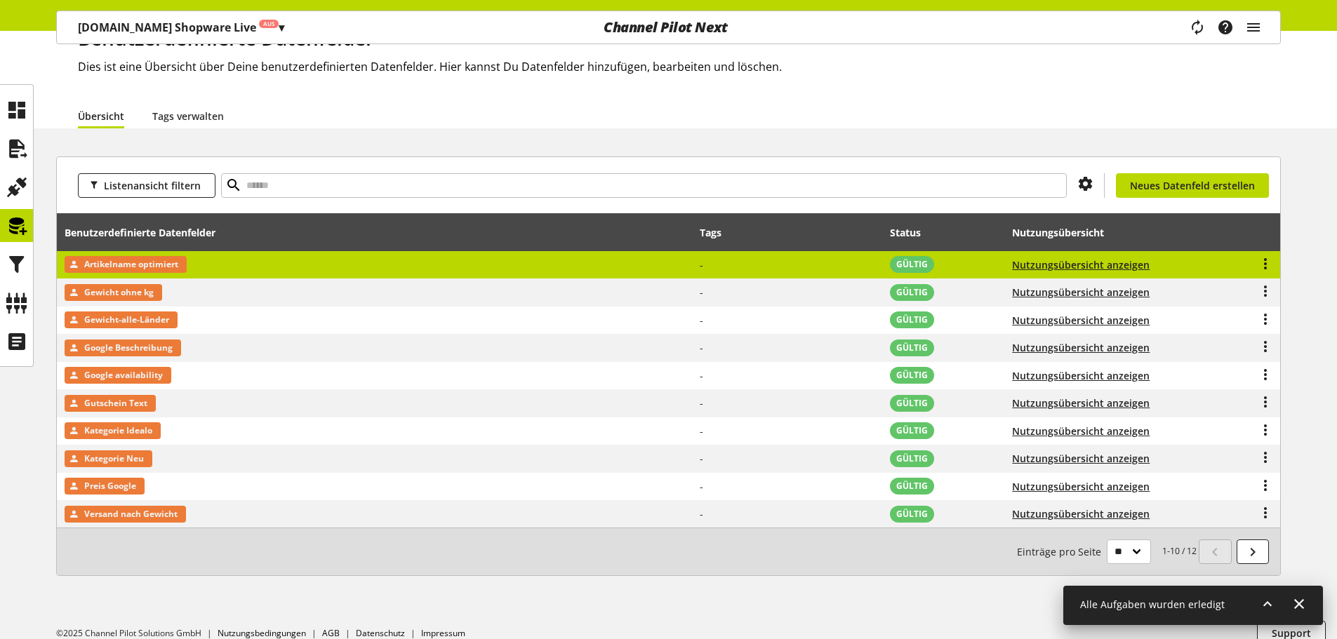 The width and height of the screenshot is (1337, 639). Describe the element at coordinates (912, 232) in the screenshot. I see `div: Status` at that location.